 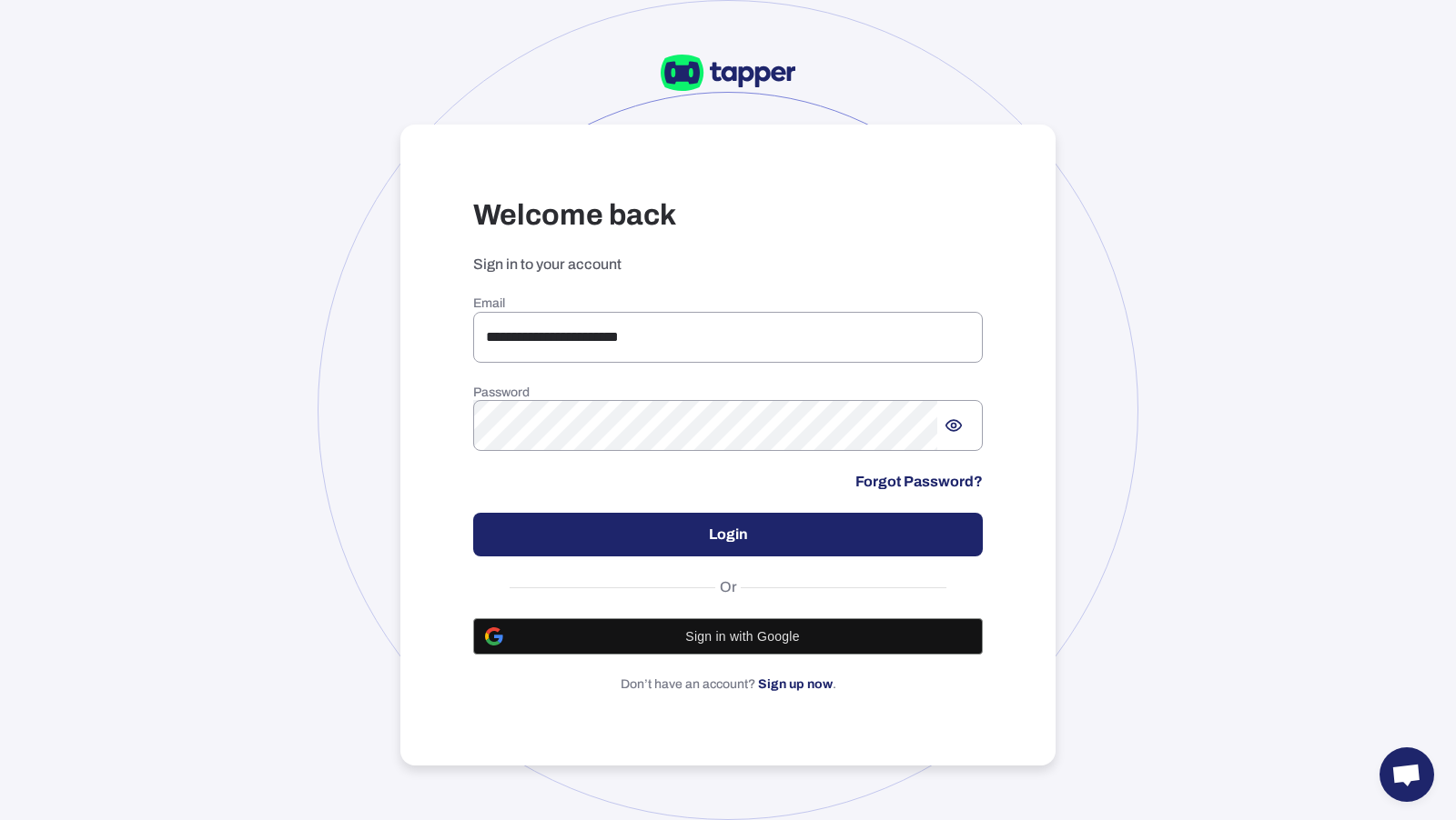 What do you see at coordinates (743, 636) in the screenshot?
I see `span: Sign in with Google` at bounding box center [743, 636].